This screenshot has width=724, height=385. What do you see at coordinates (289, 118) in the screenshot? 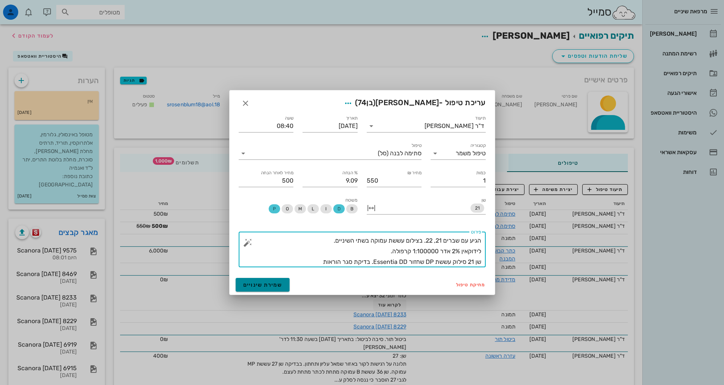
I see `label: שעה` at bounding box center [289, 118].